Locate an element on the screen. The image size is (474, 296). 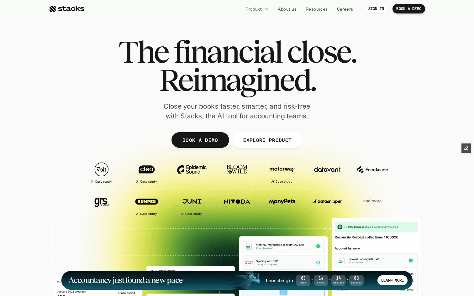
p: Careers is located at coordinates (345, 9).